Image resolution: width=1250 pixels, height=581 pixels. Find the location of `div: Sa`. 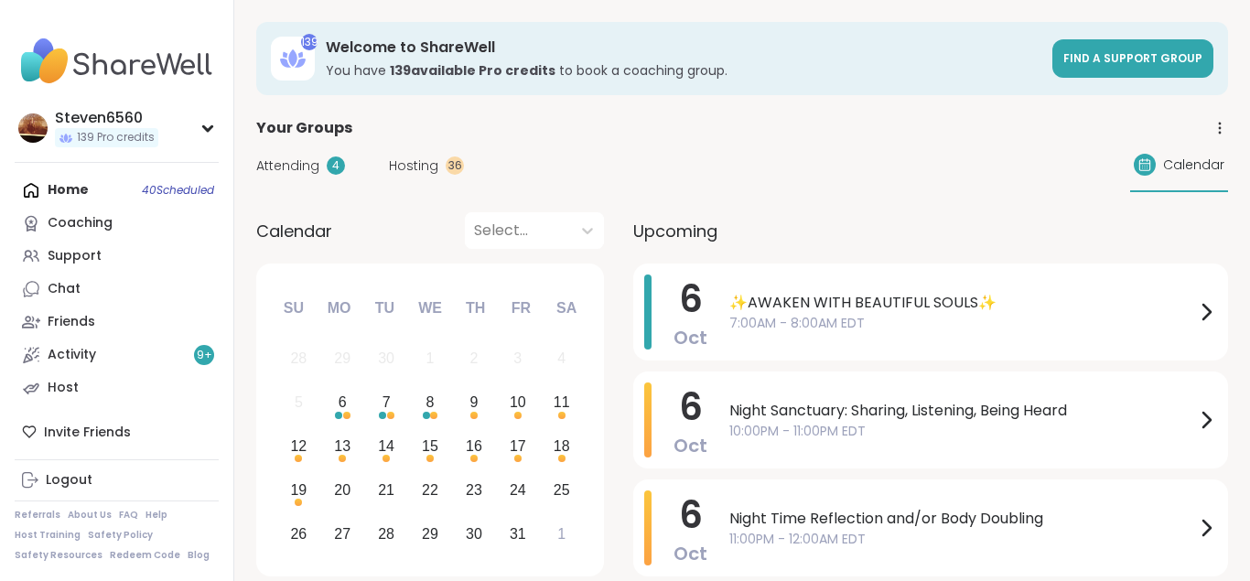

div: Sa is located at coordinates (566, 308).